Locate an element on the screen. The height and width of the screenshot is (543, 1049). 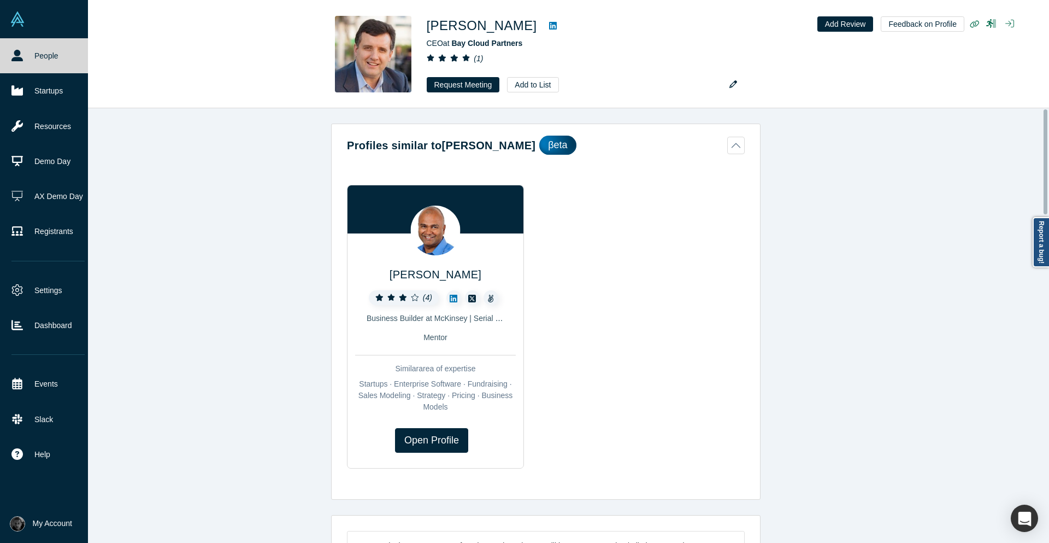
img: Rami C.'s Account is located at coordinates (17, 524).